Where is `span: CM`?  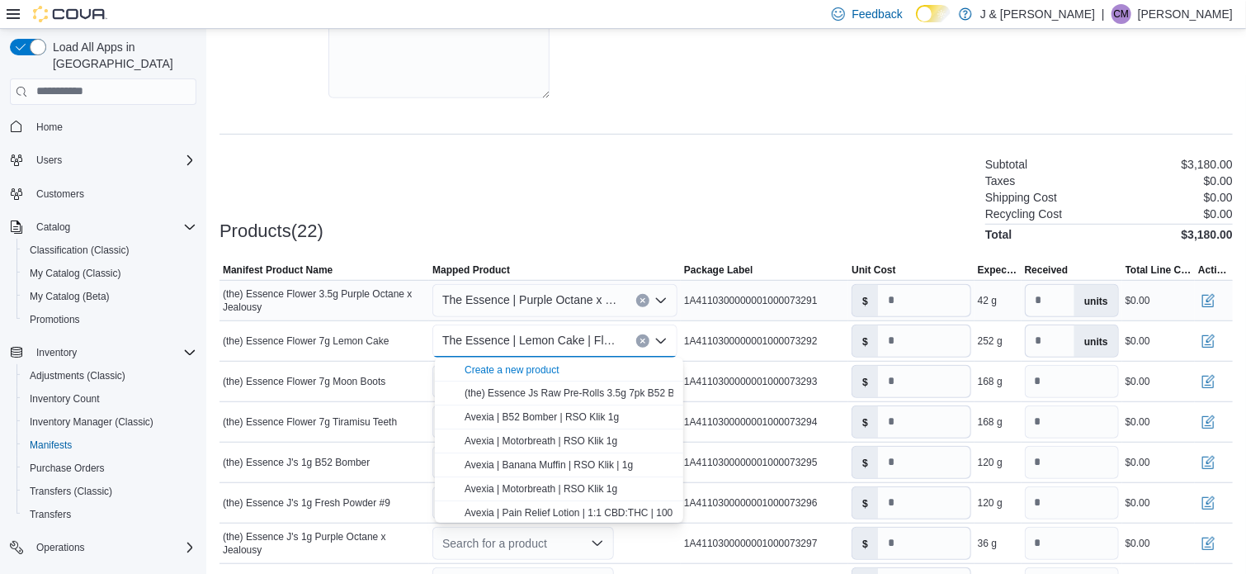 span: CM is located at coordinates (1122, 14).